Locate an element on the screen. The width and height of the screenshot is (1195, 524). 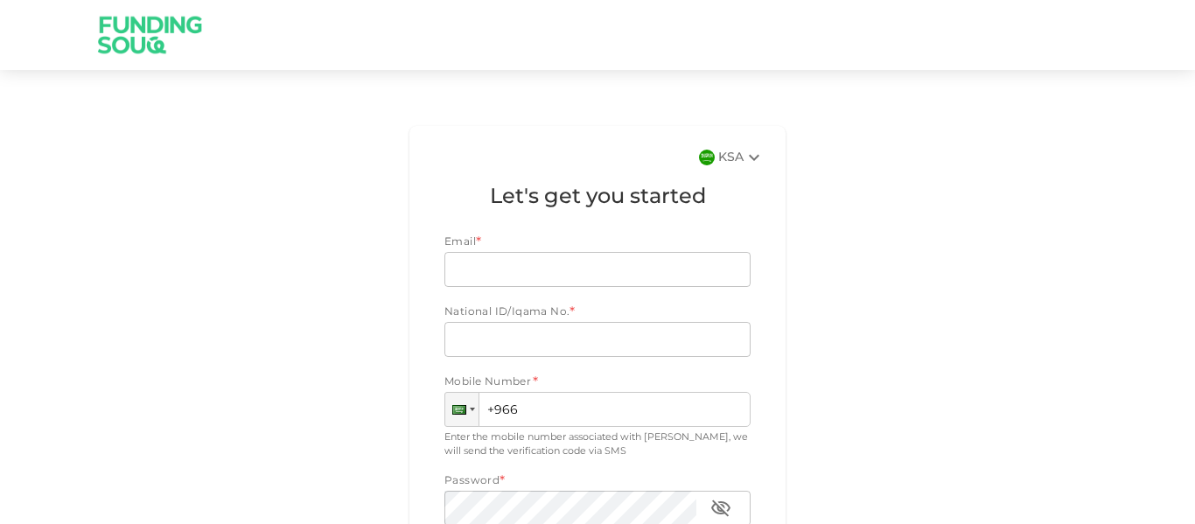
img: flag-sa.b9a346574cdc8950dd34b50780441f57.svg is located at coordinates (707, 157).